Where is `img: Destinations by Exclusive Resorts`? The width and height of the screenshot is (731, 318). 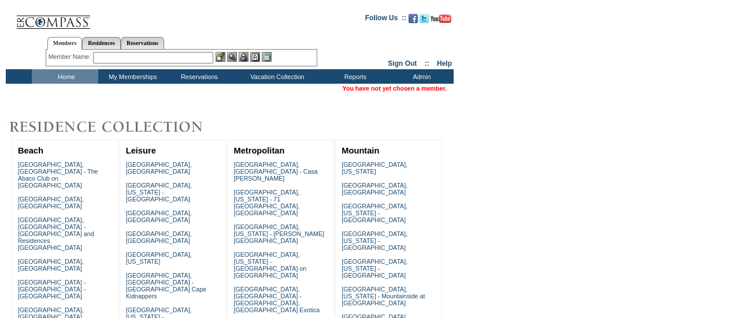
img: Destinations by Exclusive Resorts is located at coordinates (118, 127).